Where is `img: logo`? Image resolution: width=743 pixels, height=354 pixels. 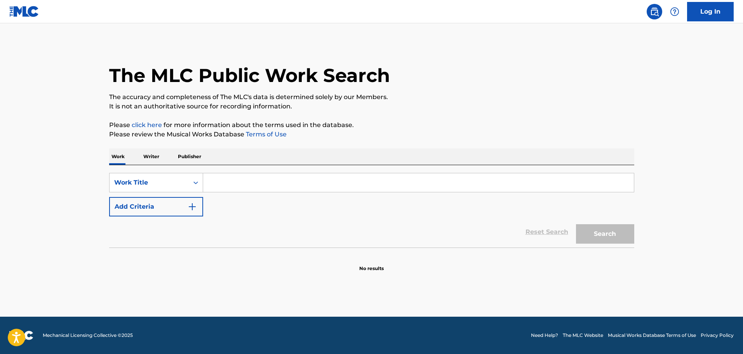
img: logo is located at coordinates (21, 335).